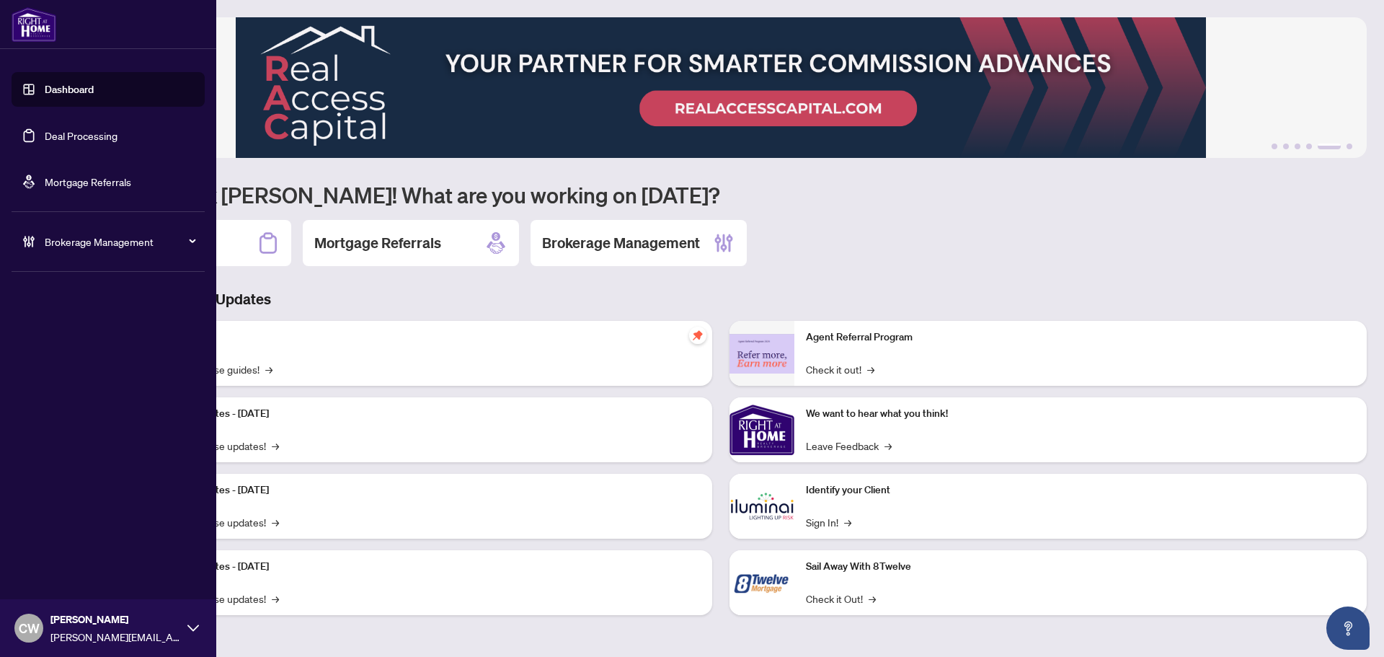 The width and height of the screenshot is (1384, 657). What do you see at coordinates (1349, 146) in the screenshot?
I see `button: 6` at bounding box center [1349, 146].